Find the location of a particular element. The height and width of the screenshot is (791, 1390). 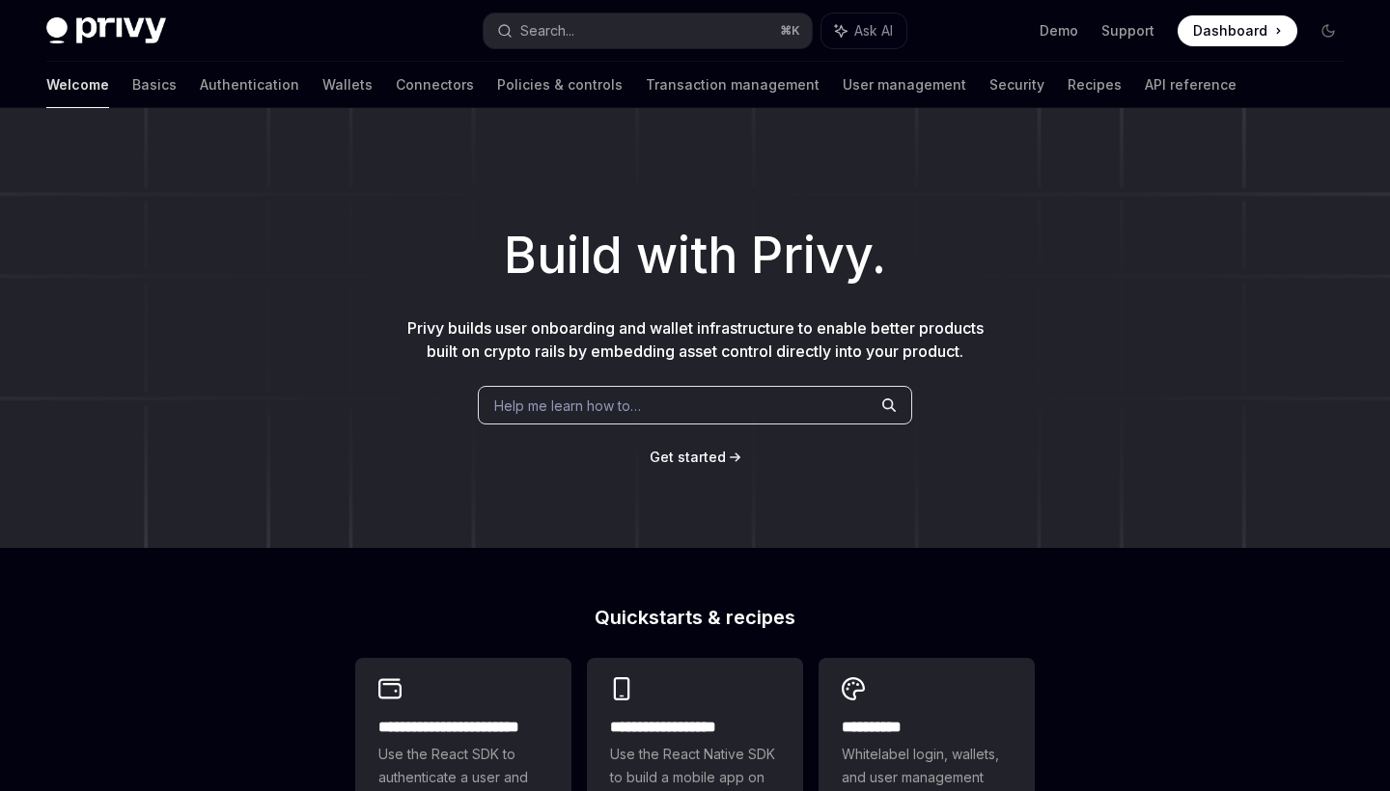

span: Help me learn how to… is located at coordinates (568, 405).